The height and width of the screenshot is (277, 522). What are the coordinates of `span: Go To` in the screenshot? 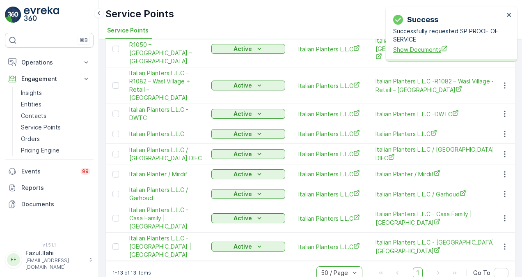 It's located at (482, 273).